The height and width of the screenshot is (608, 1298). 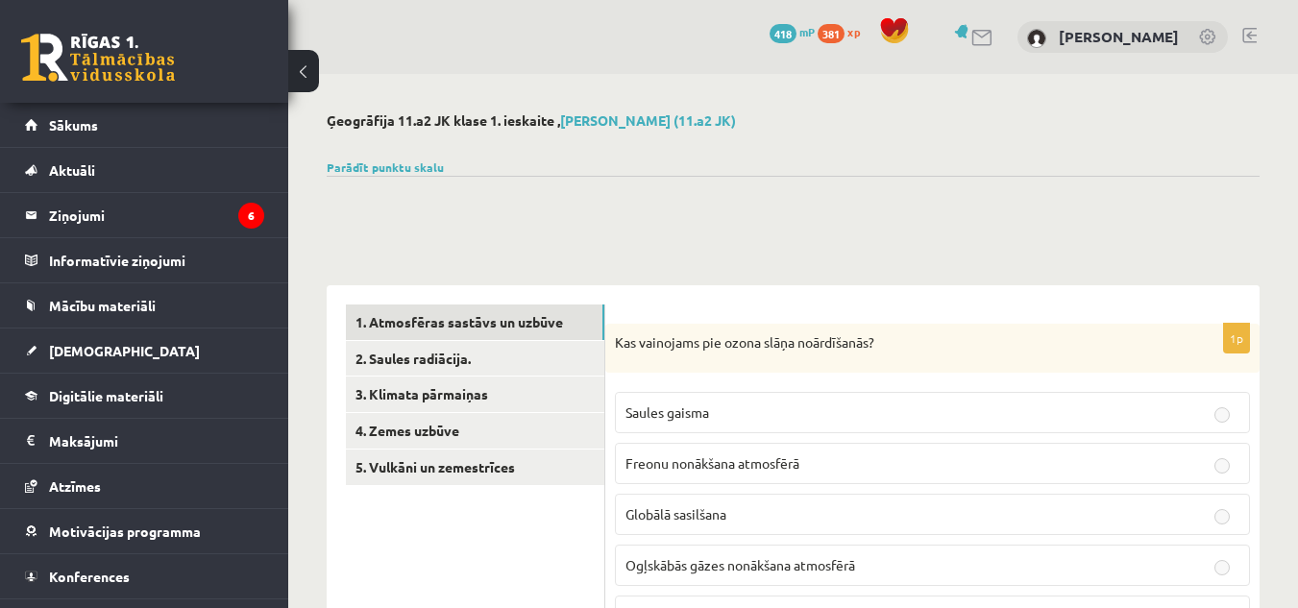 I want to click on a: 418 mP, so click(x=792, y=32).